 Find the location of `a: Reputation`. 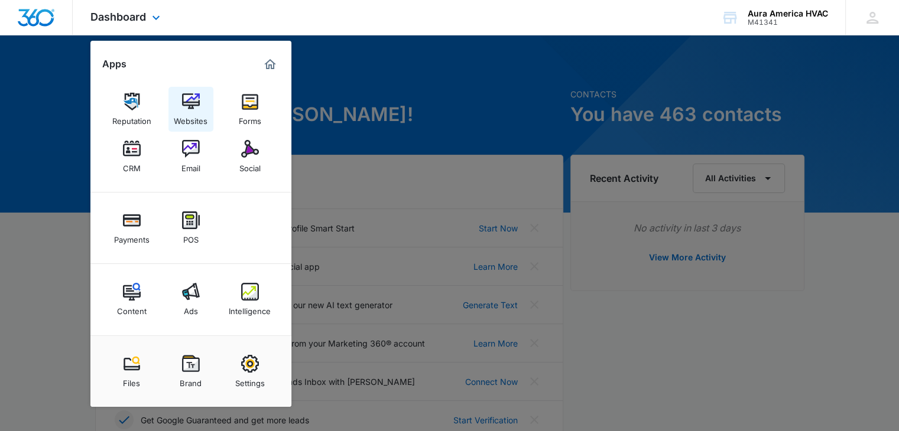

a: Reputation is located at coordinates (132, 109).